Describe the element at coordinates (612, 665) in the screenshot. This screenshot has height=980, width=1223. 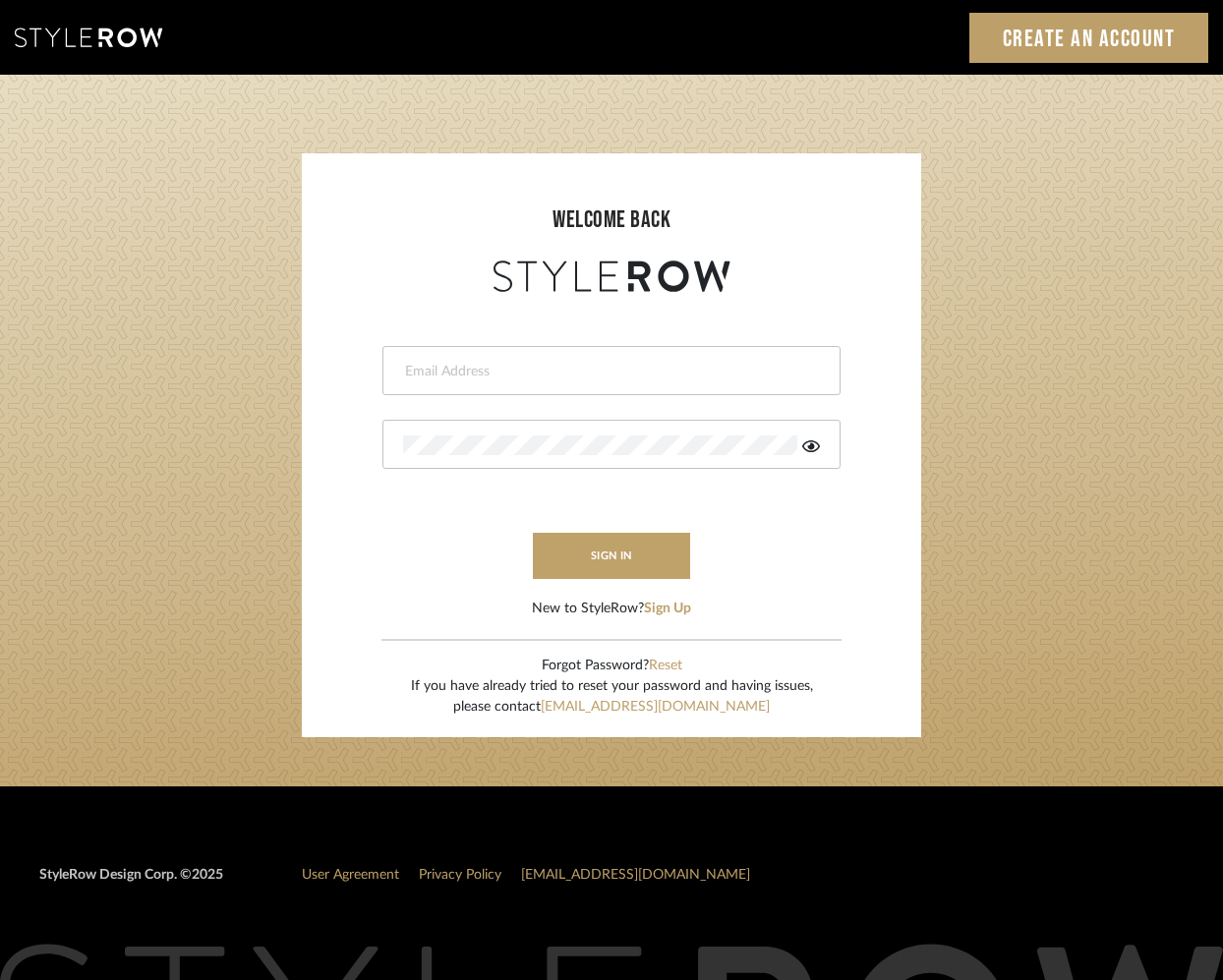
I see `div: Forgot Password?` at that location.